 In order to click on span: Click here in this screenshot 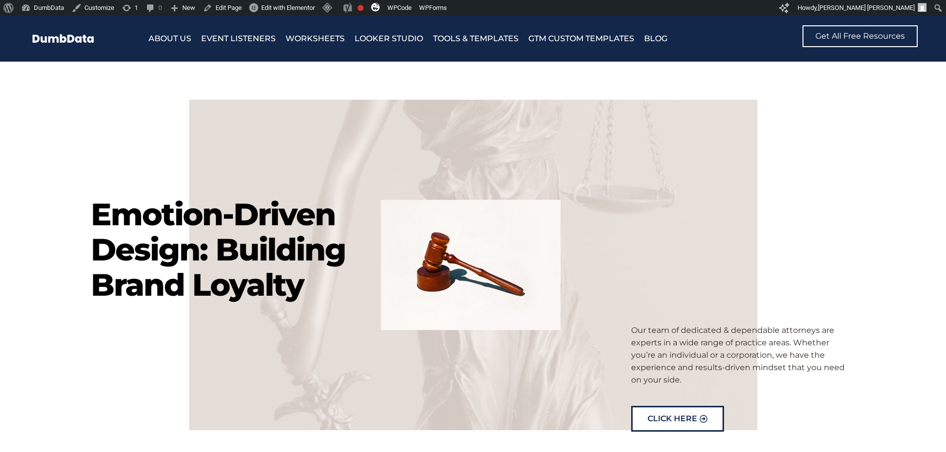, I will do `click(672, 419)`.